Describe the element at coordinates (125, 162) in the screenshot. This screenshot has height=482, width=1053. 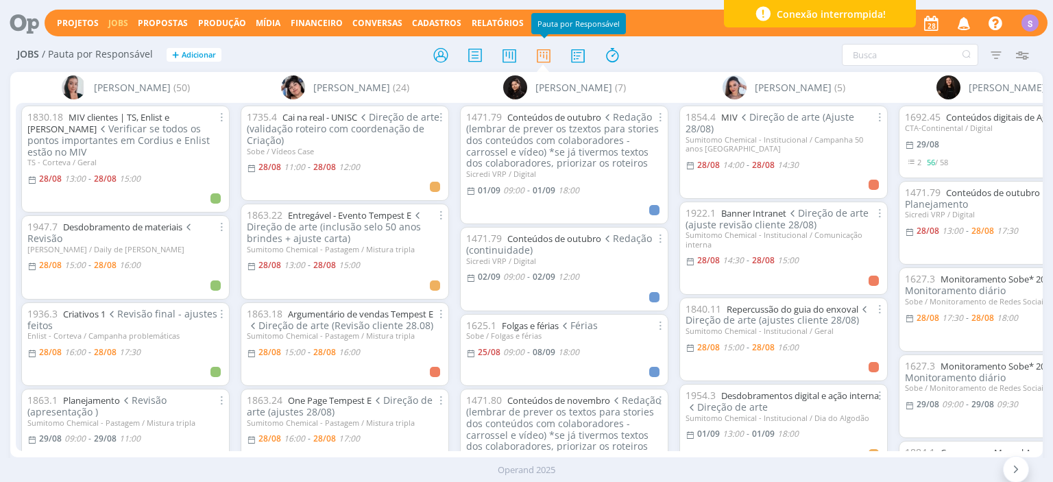
I see `div: TS - Corteva / Geral` at that location.